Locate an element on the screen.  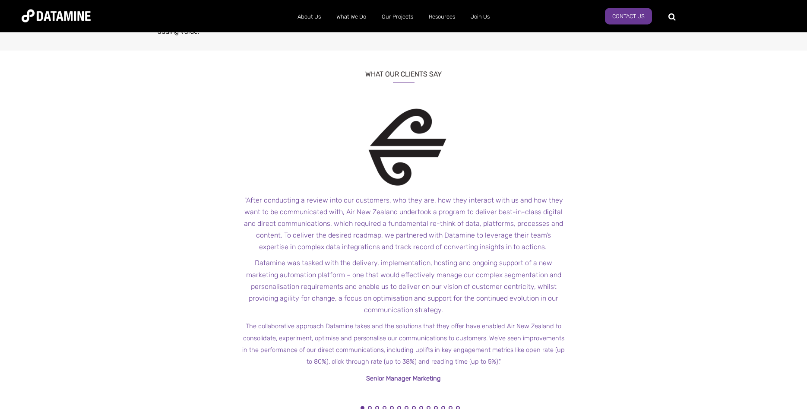
span: Senior Manager Marketing is located at coordinates (404, 378).